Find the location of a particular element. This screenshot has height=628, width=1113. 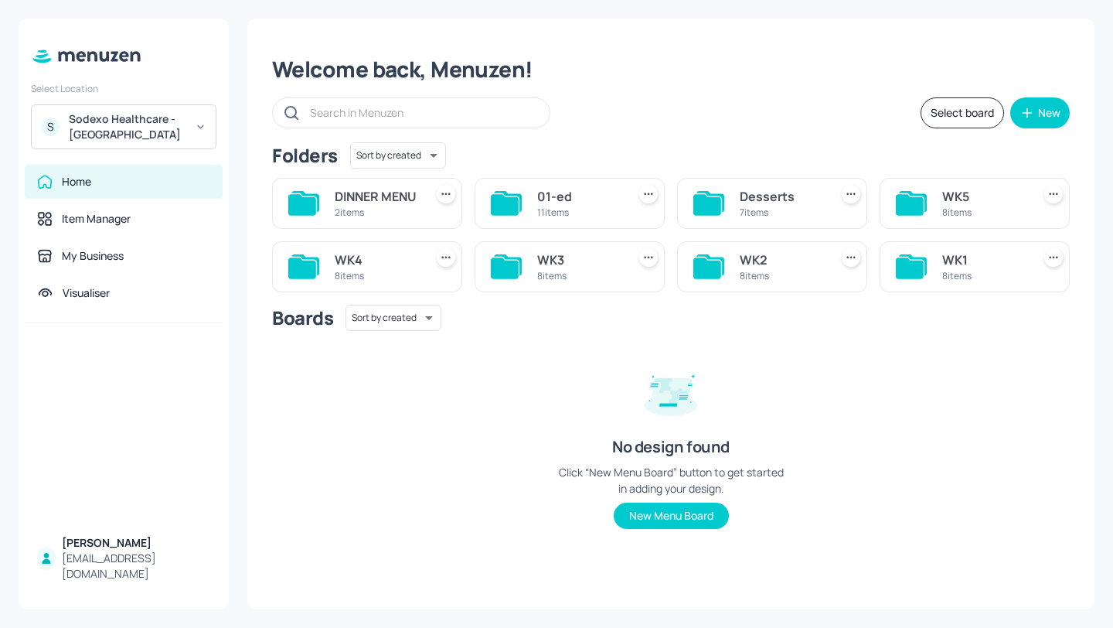

button: New Menu Board is located at coordinates (671, 516).